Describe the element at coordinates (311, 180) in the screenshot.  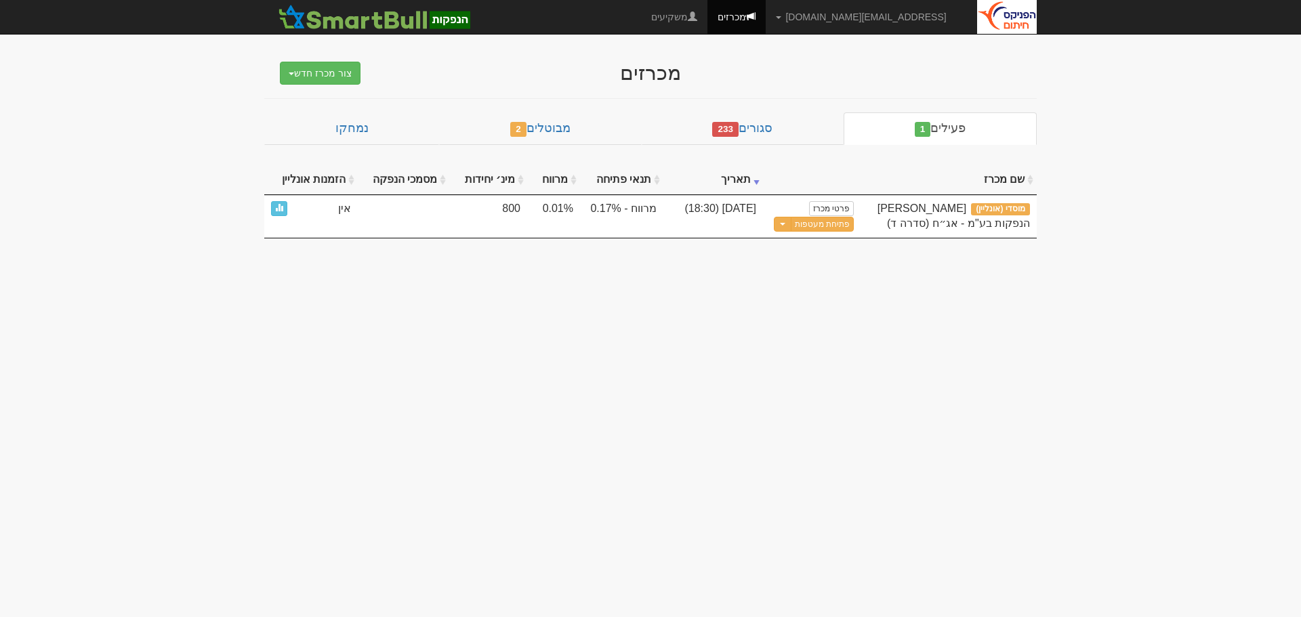
I see `th: הזמנות אונליין : activate to sort column ascending` at that location.